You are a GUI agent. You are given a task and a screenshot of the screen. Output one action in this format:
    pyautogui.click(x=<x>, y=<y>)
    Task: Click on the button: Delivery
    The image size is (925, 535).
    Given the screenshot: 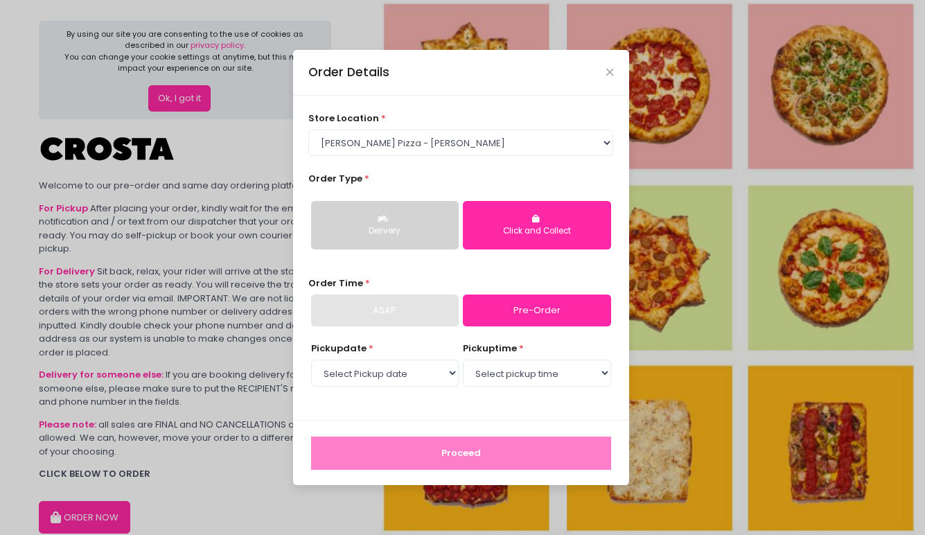 What is the action you would take?
    pyautogui.click(x=384, y=225)
    